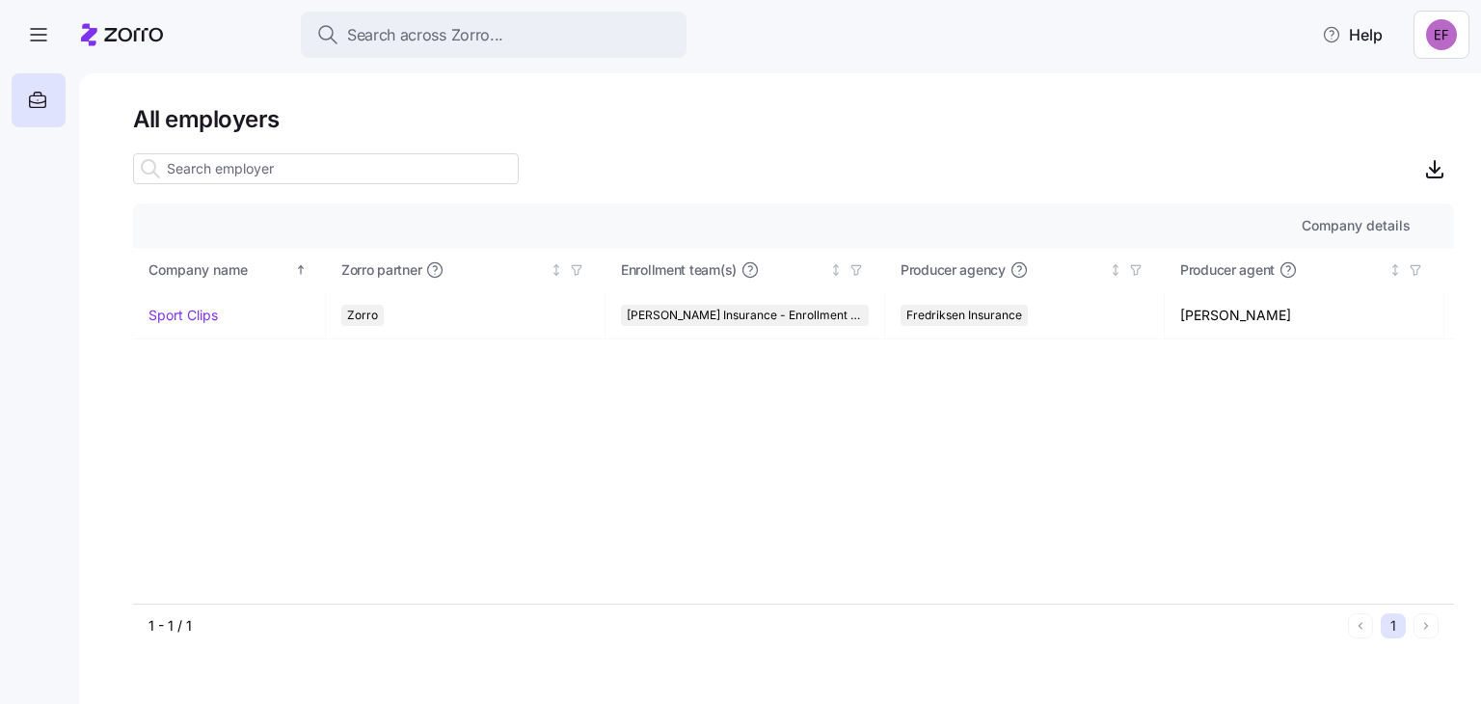  What do you see at coordinates (794, 119) in the screenshot?
I see `h1: All employers` at bounding box center [794, 119].